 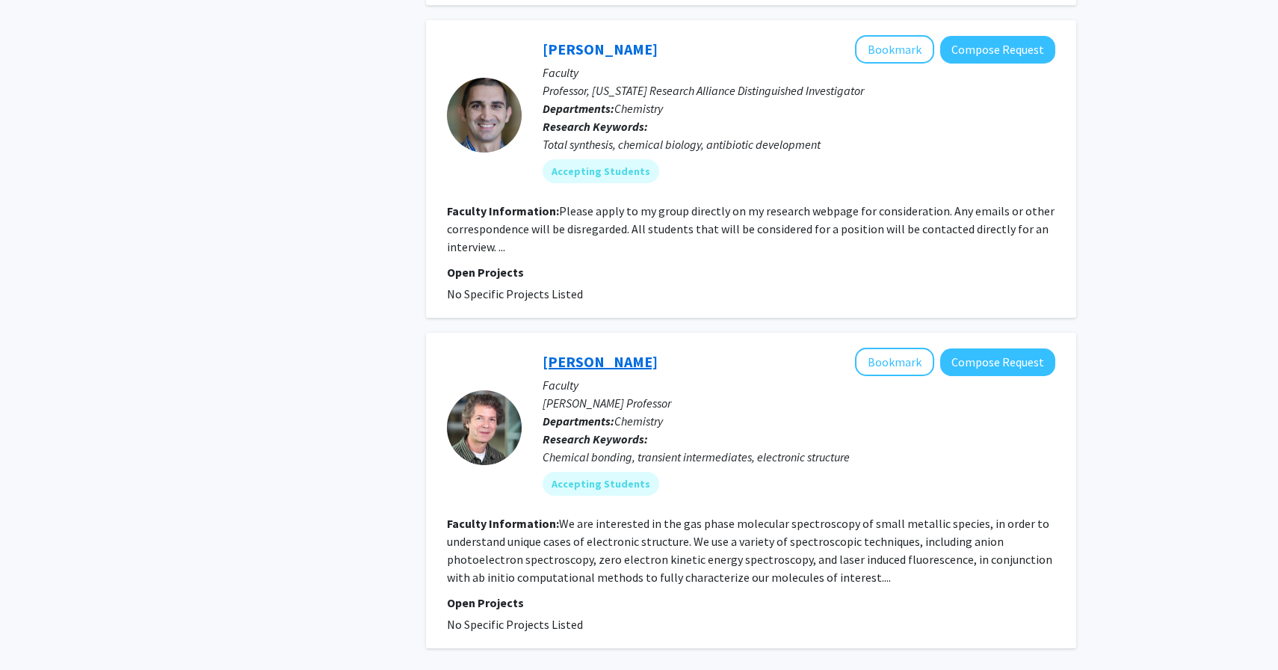 What do you see at coordinates (799, 457) in the screenshot?
I see `div: Chemical bonding, transient intermediates, electronic structure` at bounding box center [799, 457].